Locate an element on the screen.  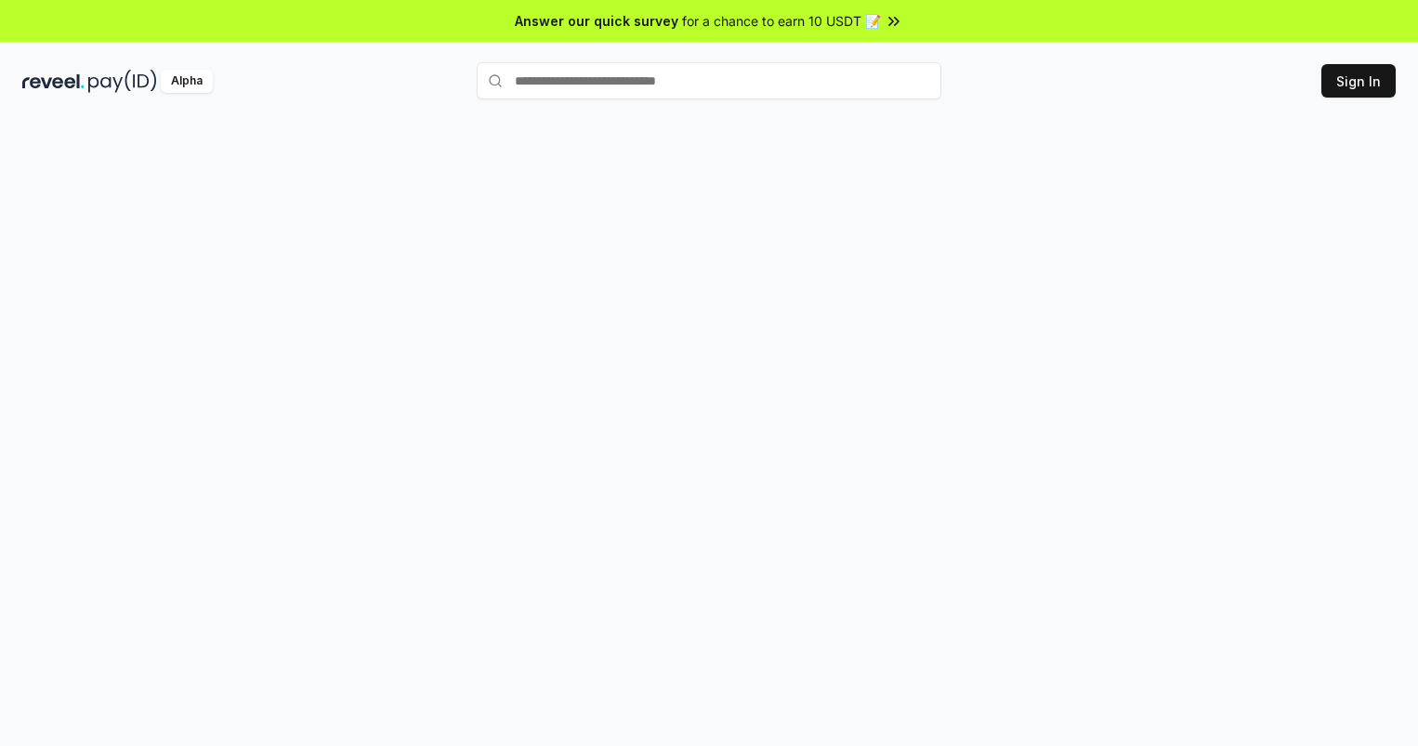
div: Alpha is located at coordinates (187, 81).